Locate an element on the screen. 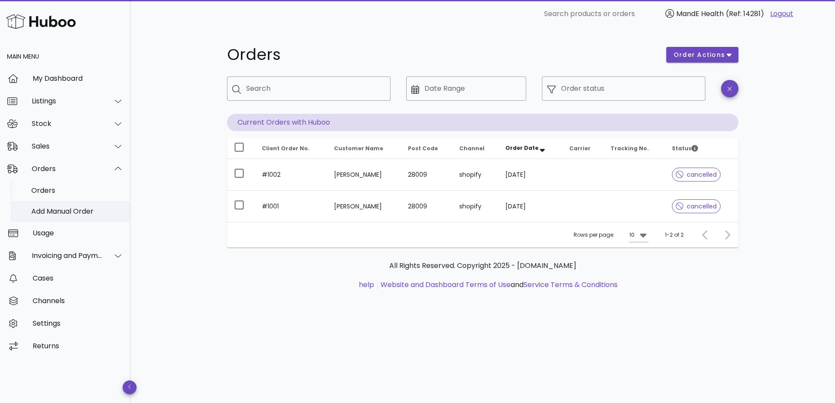  th: Channel is located at coordinates (475, 149).